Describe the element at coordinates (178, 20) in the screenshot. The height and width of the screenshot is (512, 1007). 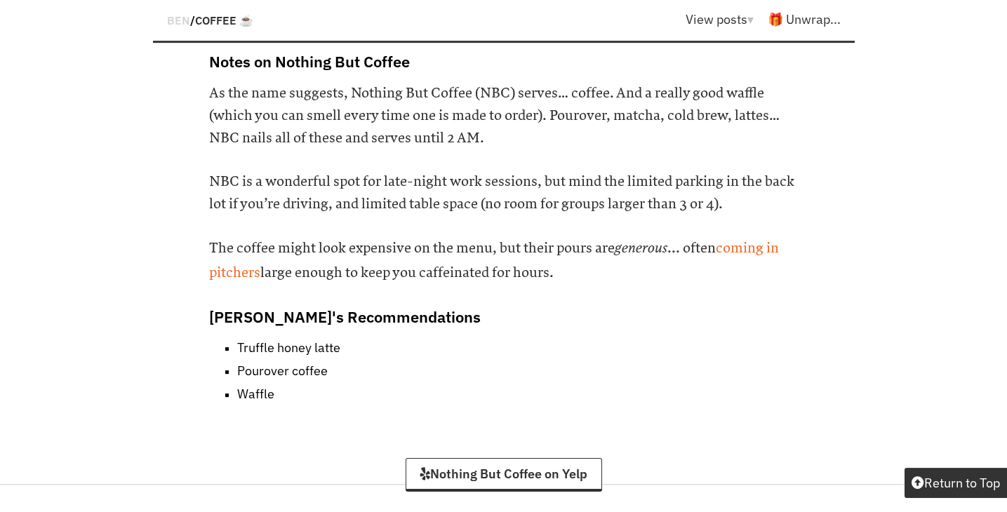
I see `span: BEN` at that location.